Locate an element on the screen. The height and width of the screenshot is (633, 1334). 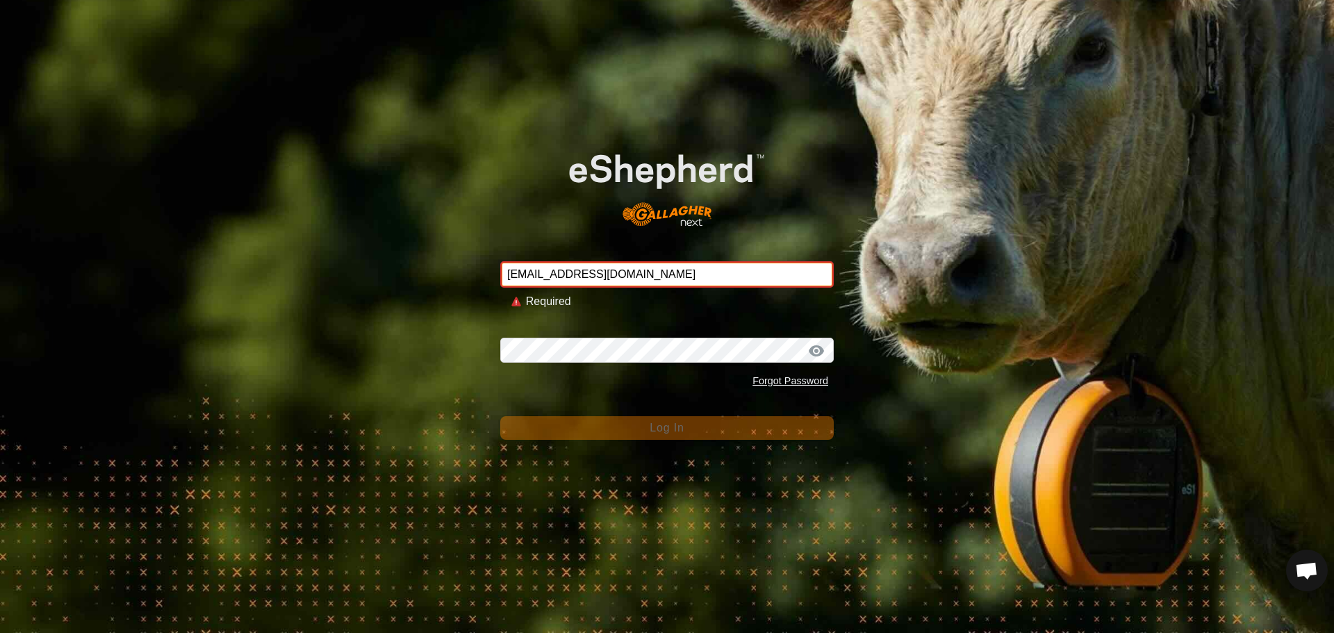
div: Open chat is located at coordinates (1307, 571).